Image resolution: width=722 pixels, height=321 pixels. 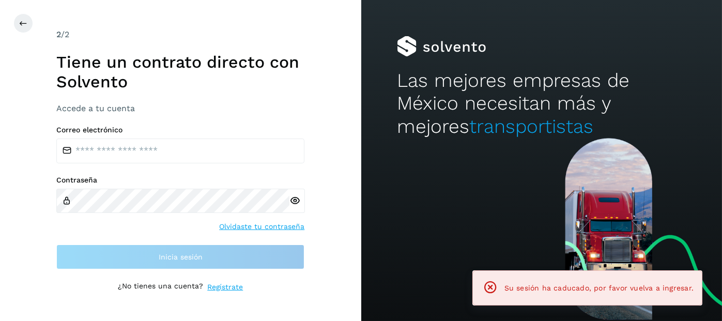 I want to click on span: Inicia sesión, so click(x=180, y=257).